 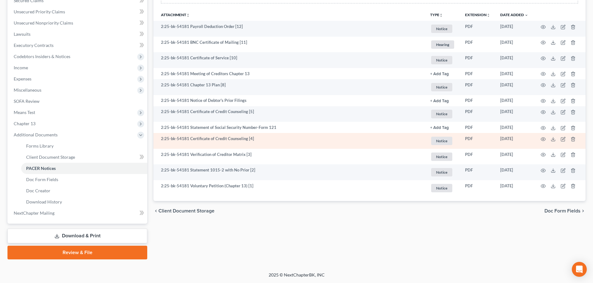 I want to click on span: Download History, so click(x=44, y=202).